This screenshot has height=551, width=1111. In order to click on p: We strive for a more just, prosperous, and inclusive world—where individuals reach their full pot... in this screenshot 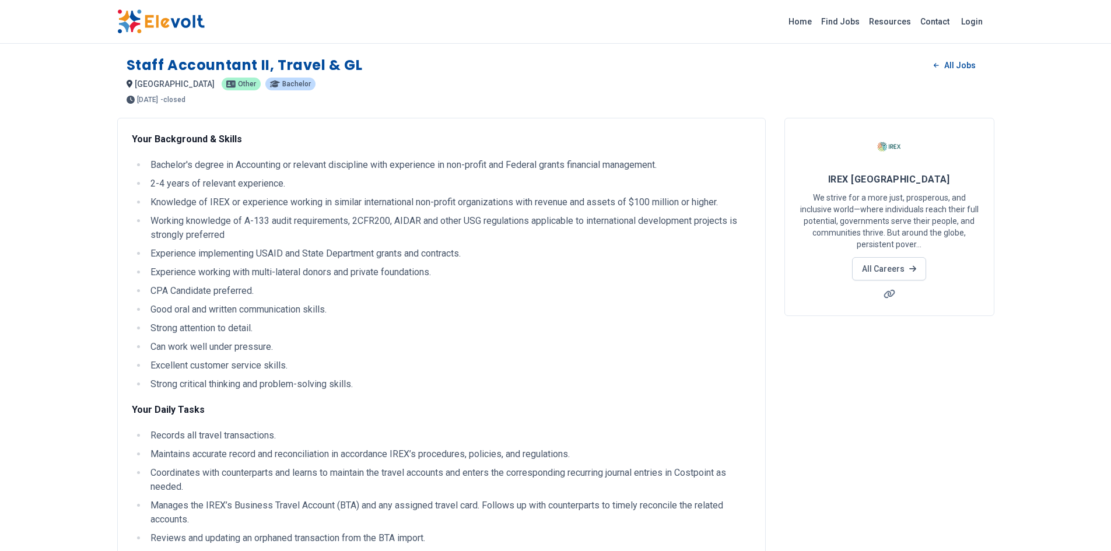, I will do `click(890, 221)`.